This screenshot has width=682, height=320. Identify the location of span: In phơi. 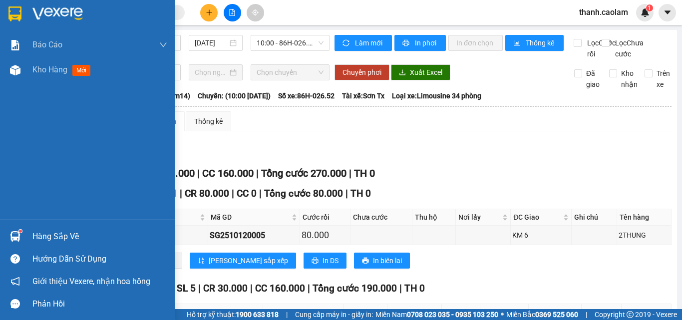
(426, 43).